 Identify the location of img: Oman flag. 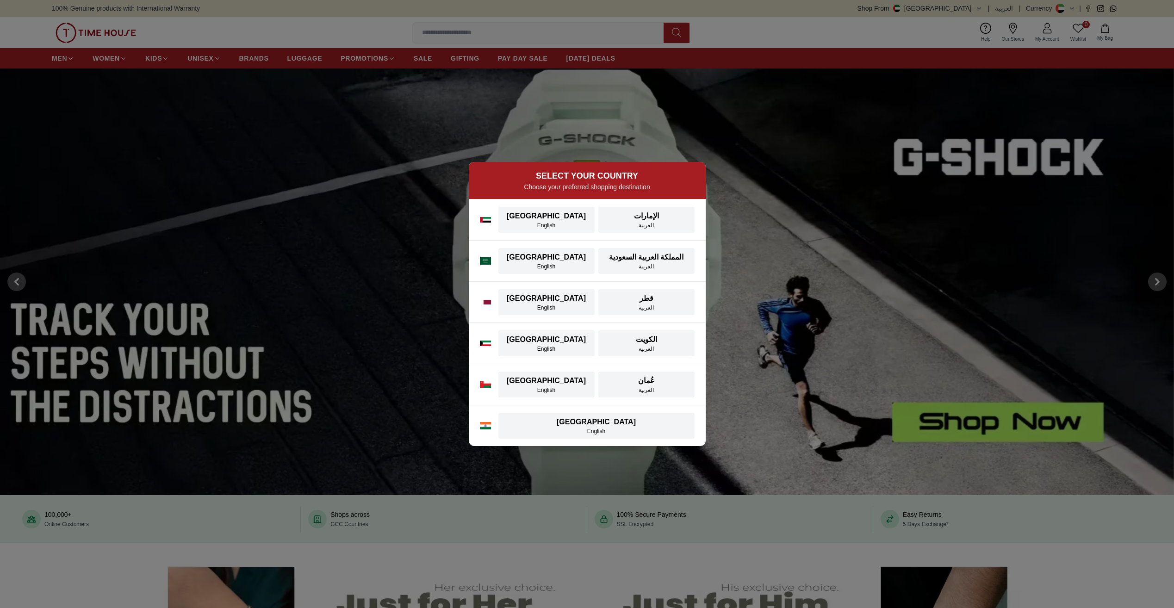
(486, 384).